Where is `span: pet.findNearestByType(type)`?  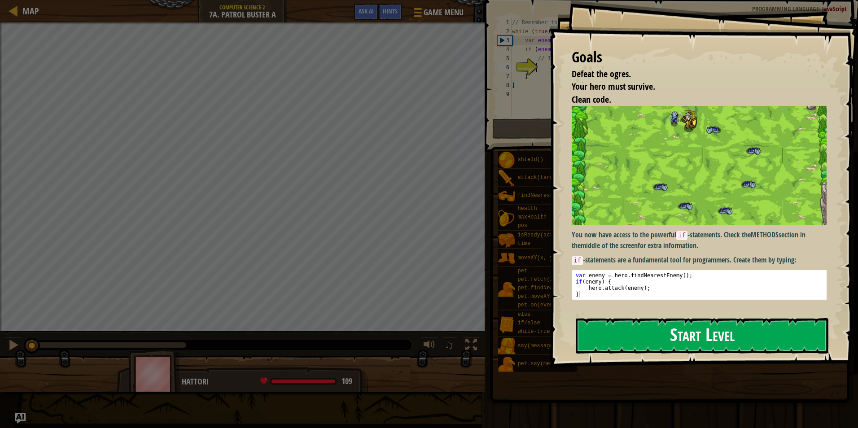
span: pet.findNearestByType(type) is located at coordinates (561, 288).